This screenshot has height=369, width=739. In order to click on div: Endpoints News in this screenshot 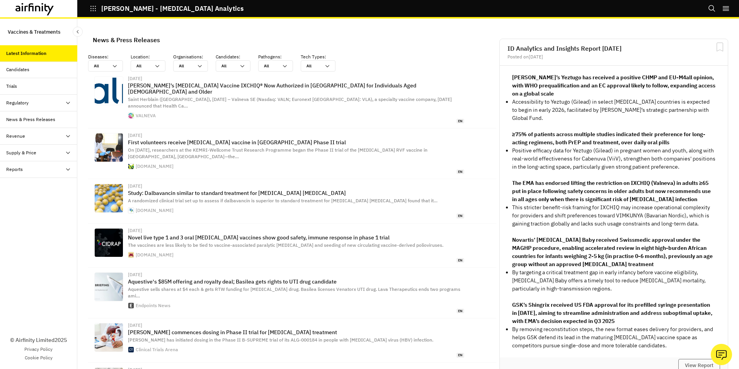, I will do `click(153, 305)`.